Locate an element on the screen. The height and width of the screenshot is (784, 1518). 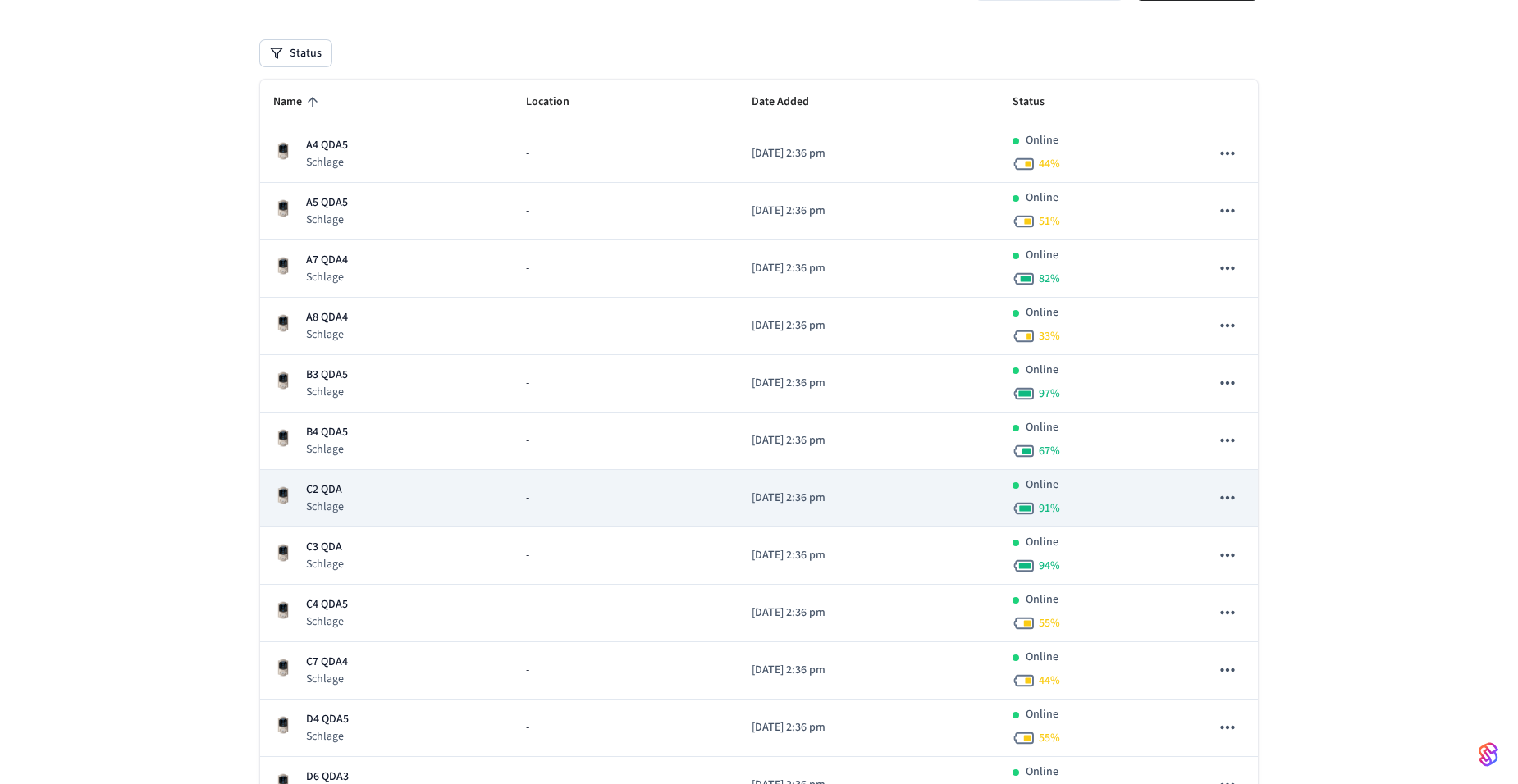
p: A8 QDA4 is located at coordinates (326, 317).